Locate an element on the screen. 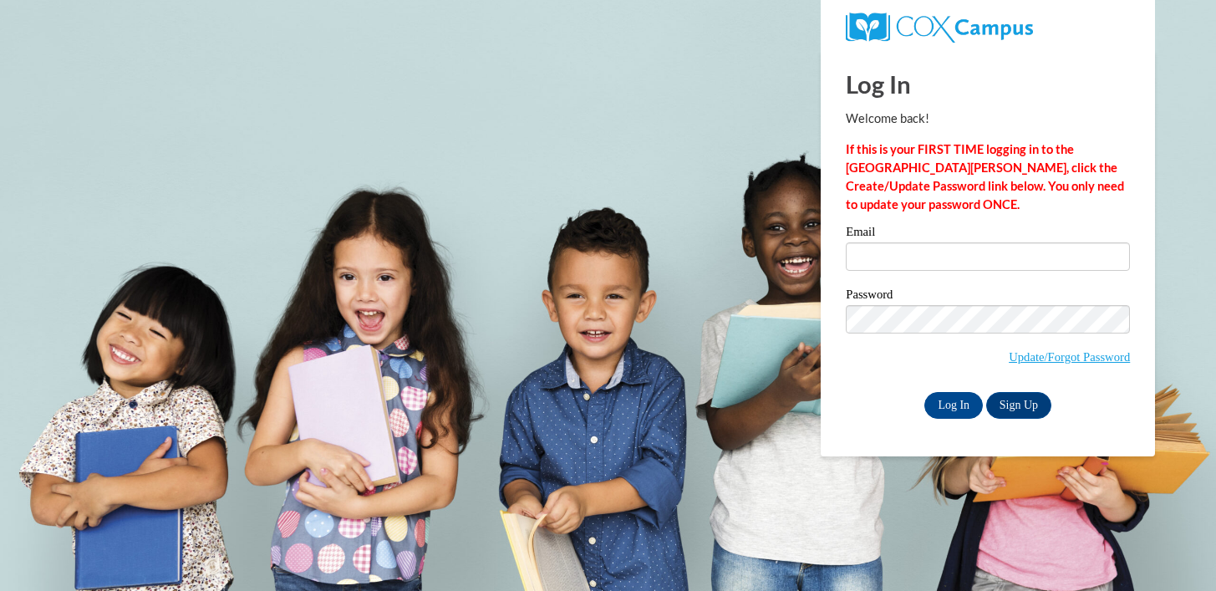 The height and width of the screenshot is (591, 1216). input: Log In is located at coordinates (953, 405).